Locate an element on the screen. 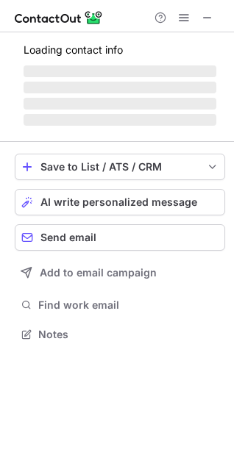 This screenshot has height=469, width=234. div: Save to List / ATS / CRM is located at coordinates (120, 167).